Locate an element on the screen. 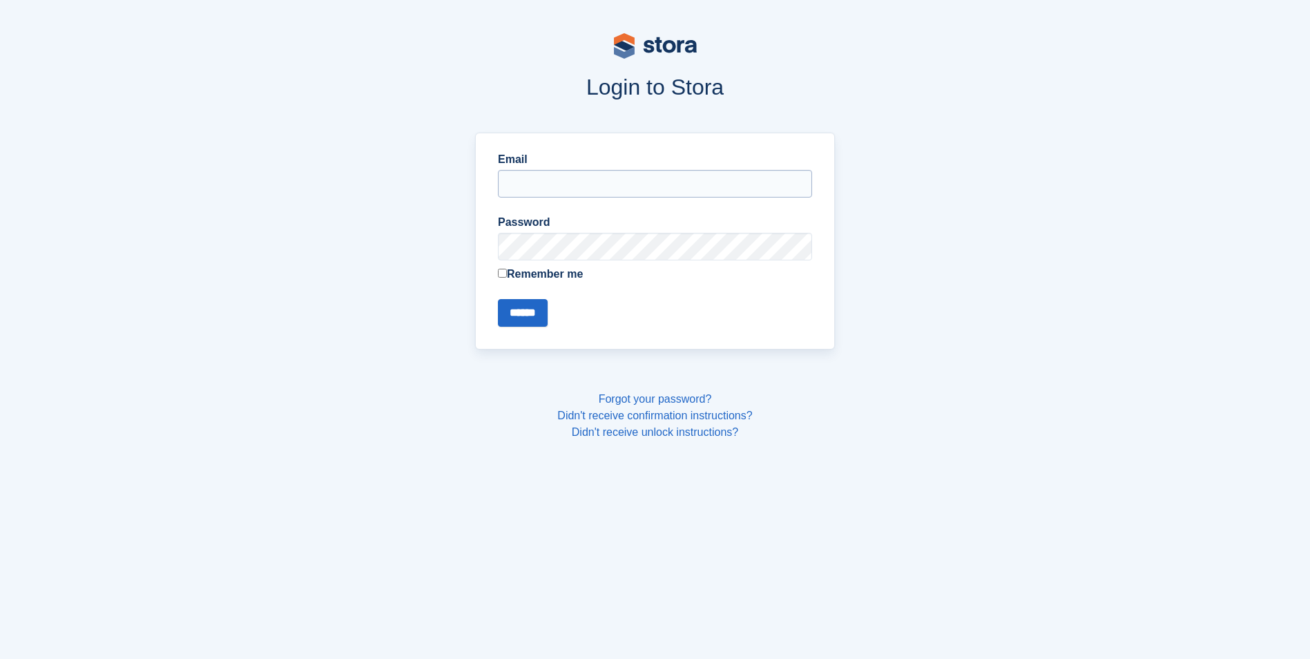 The height and width of the screenshot is (659, 1310). input: Remember me is located at coordinates (502, 273).